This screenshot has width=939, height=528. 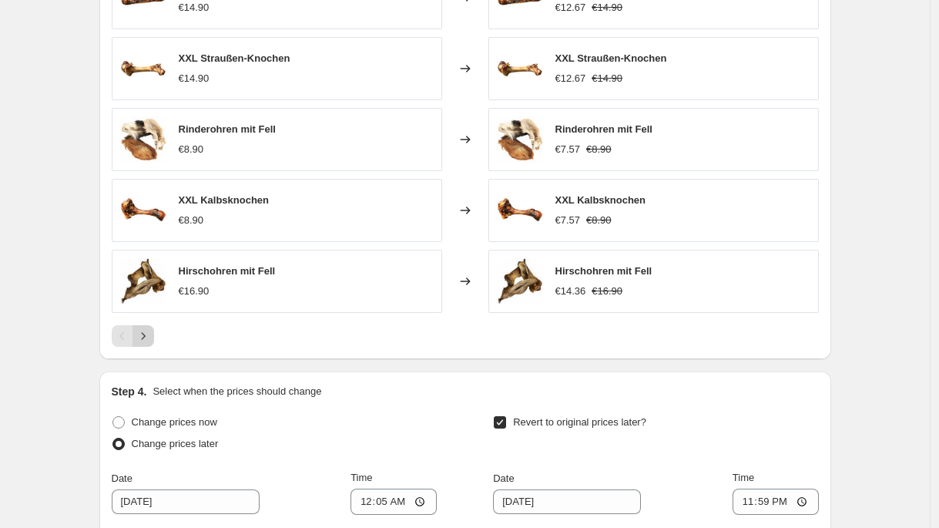 What do you see at coordinates (607, 79) in the screenshot?
I see `strike: €14.90` at bounding box center [607, 79].